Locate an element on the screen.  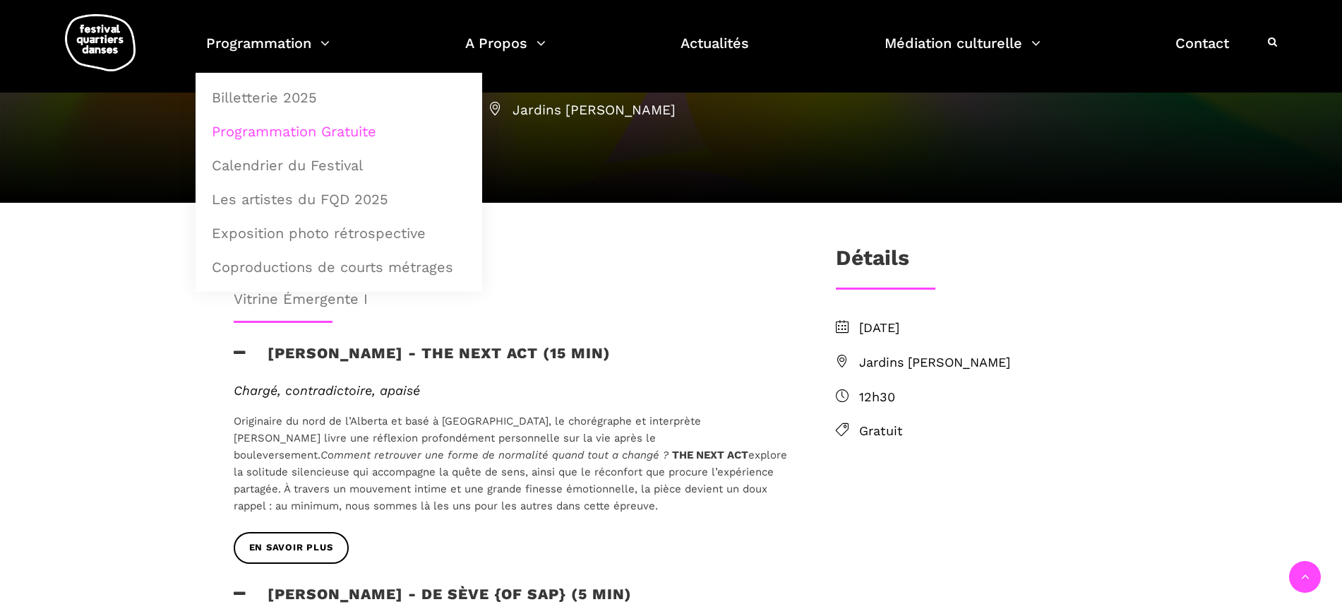
a: EN SAVOIR PLUS is located at coordinates (291, 547).